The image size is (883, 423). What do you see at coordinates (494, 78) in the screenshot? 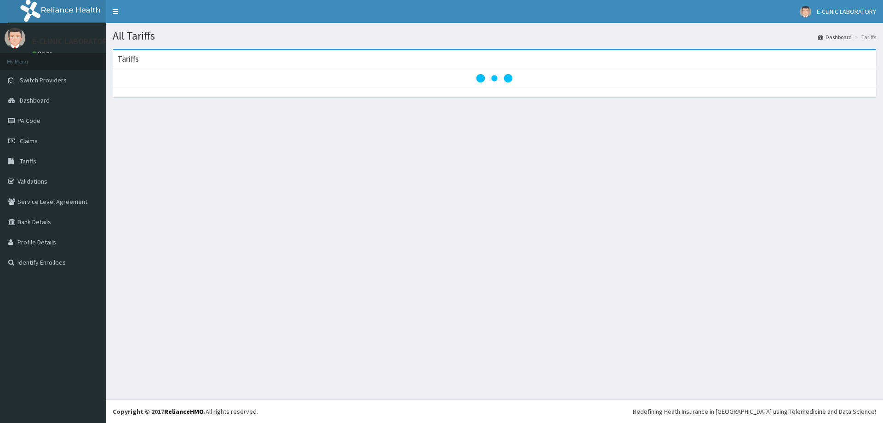
I see `svg: audio-loading` at bounding box center [494, 78].